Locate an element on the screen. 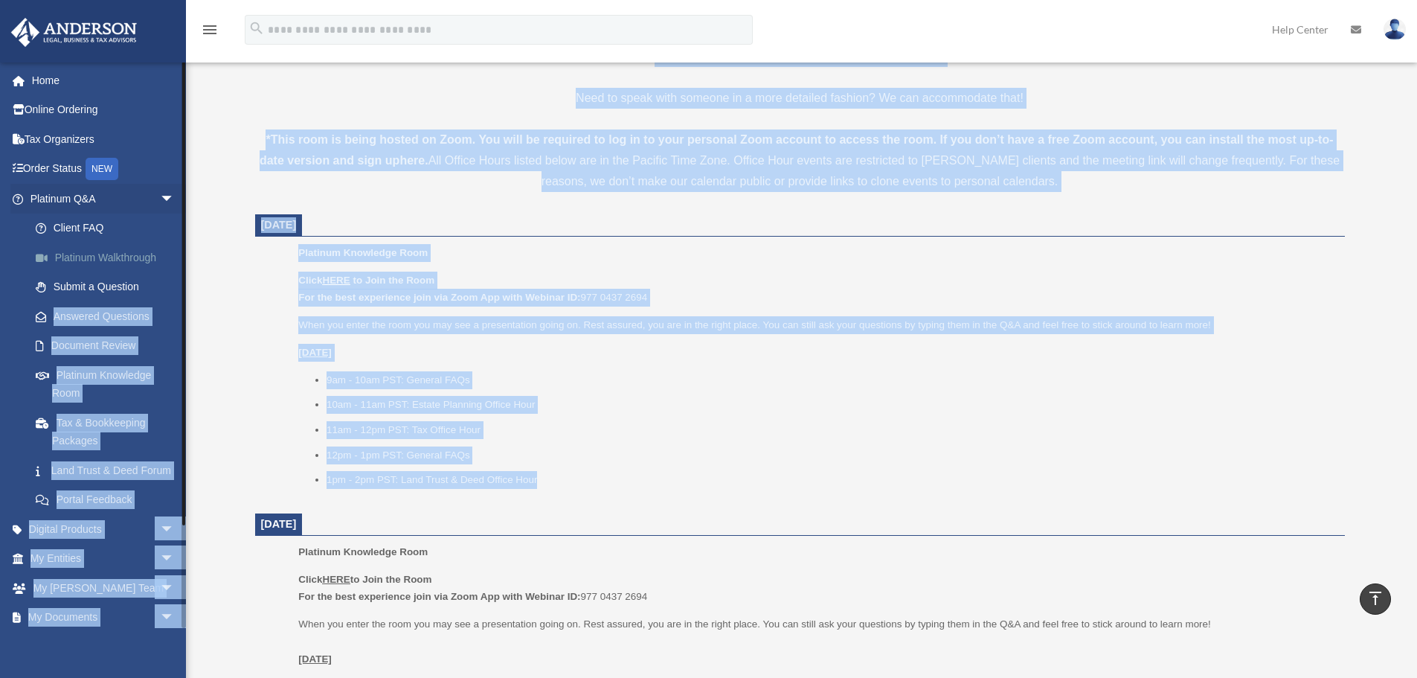 This screenshot has height=678, width=1417. a: Submit a Question is located at coordinates (109, 287).